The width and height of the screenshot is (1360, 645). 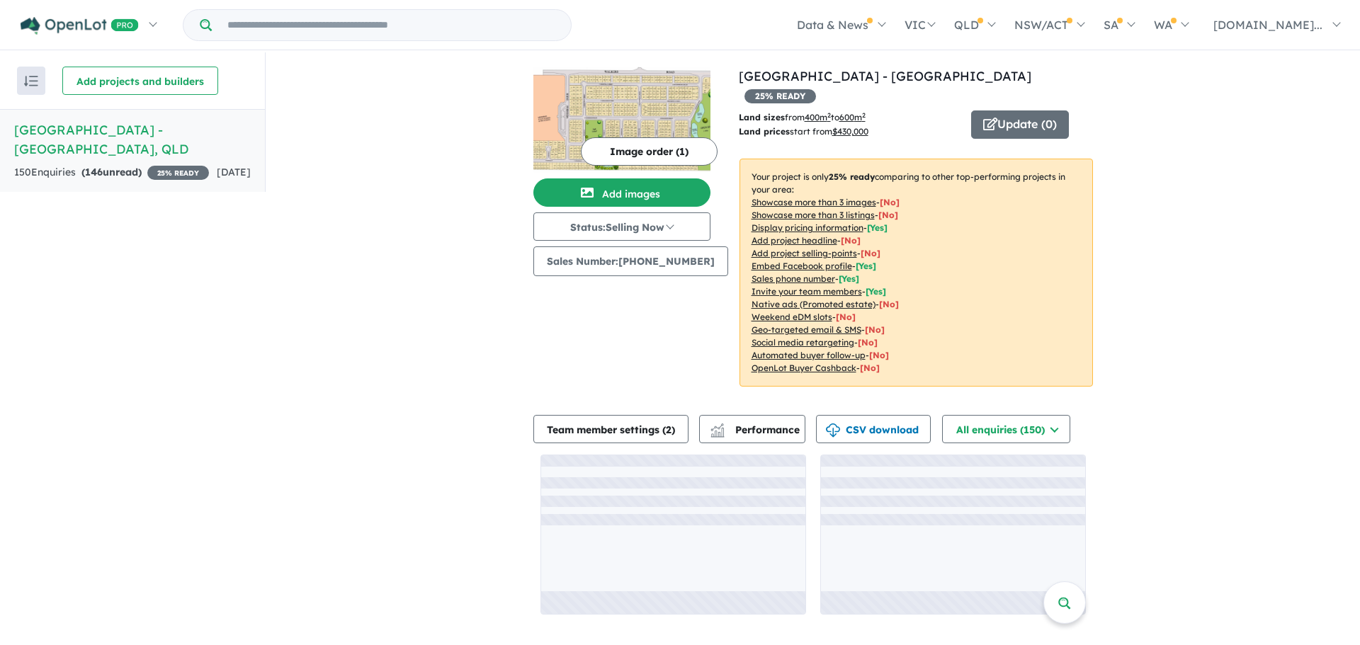 I want to click on button: All enquiries (150), so click(x=1006, y=429).